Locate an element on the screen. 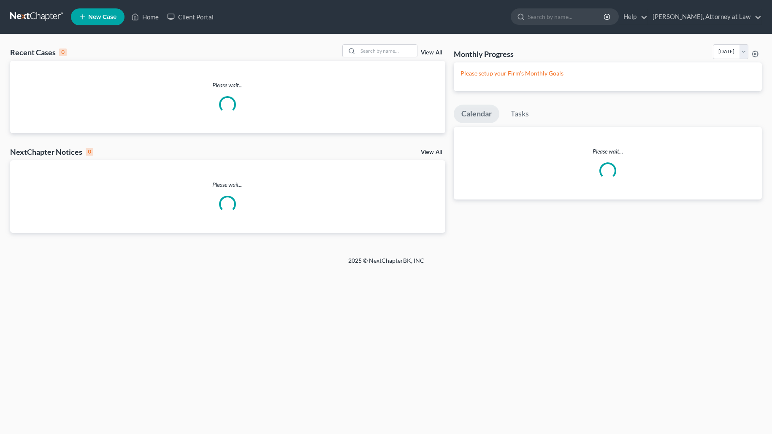  a: Client Portal is located at coordinates (190, 17).